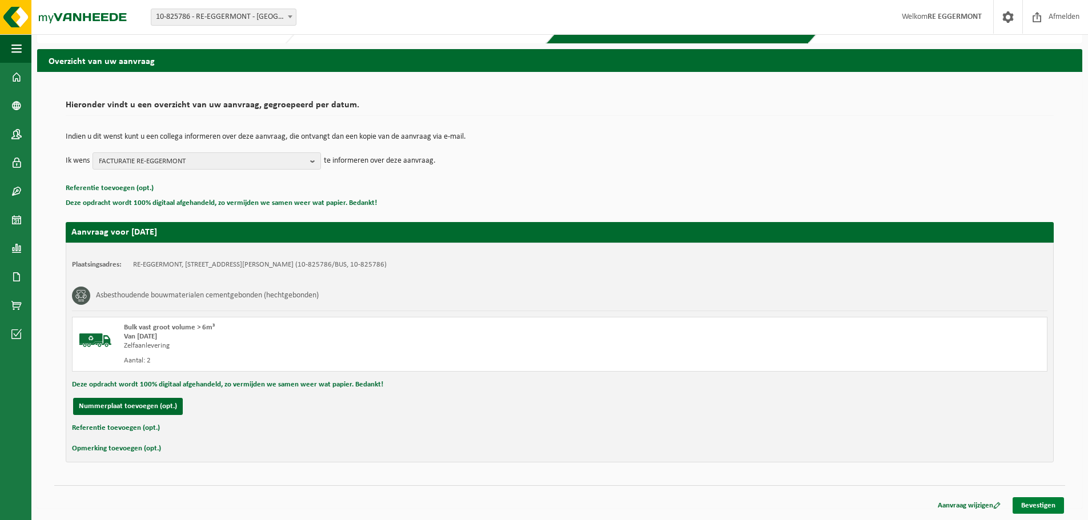 This screenshot has width=1088, height=520. What do you see at coordinates (1038, 505) in the screenshot?
I see `a: Bevestigen` at bounding box center [1038, 505].